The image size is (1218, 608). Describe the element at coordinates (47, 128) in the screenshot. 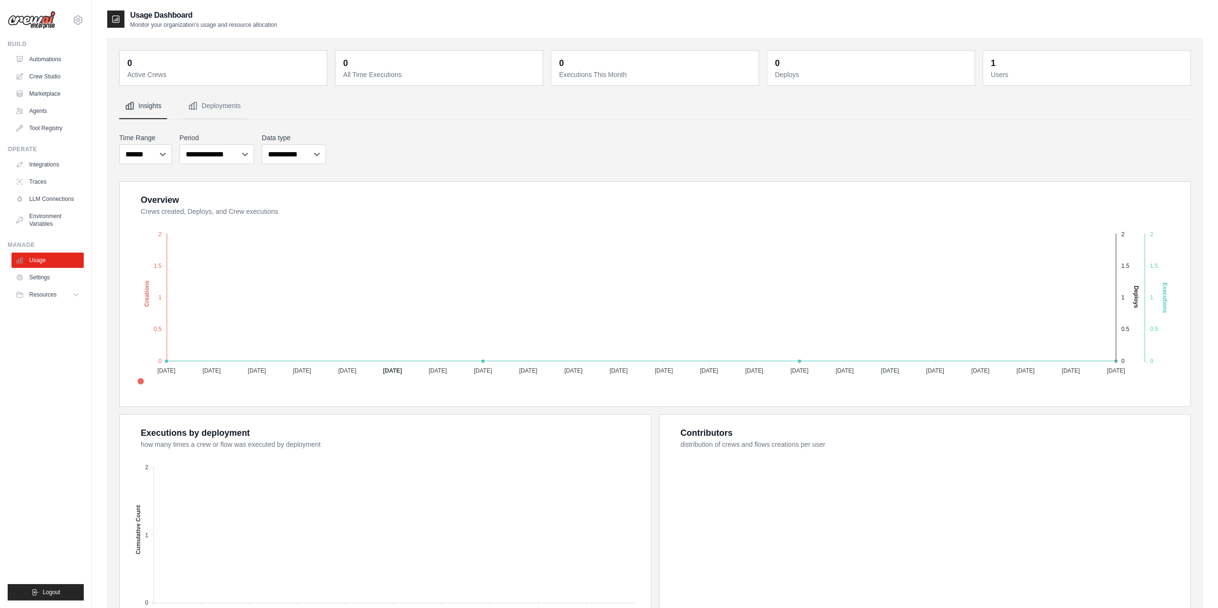

I see `a: Tool Registry` at that location.